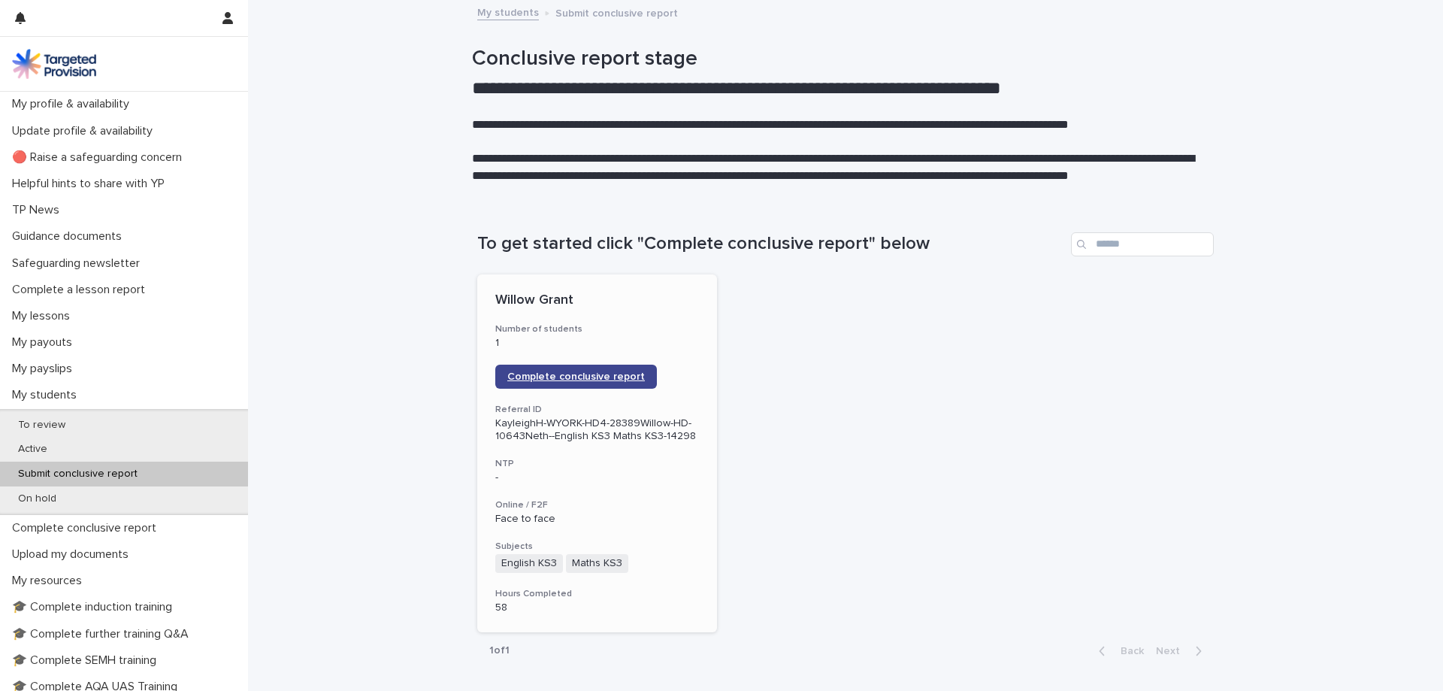  Describe the element at coordinates (597, 453) in the screenshot. I see `a: Willow GrantNumber of students1Complete conclusive reportReferral IDKayleighH-WYORK-HD4-28389Will...` at that location.